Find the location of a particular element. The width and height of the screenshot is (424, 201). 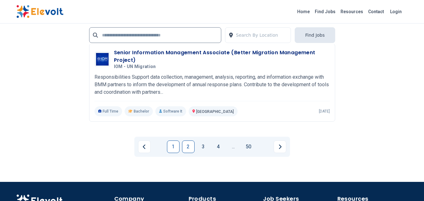

p: Full Time is located at coordinates (108, 111).